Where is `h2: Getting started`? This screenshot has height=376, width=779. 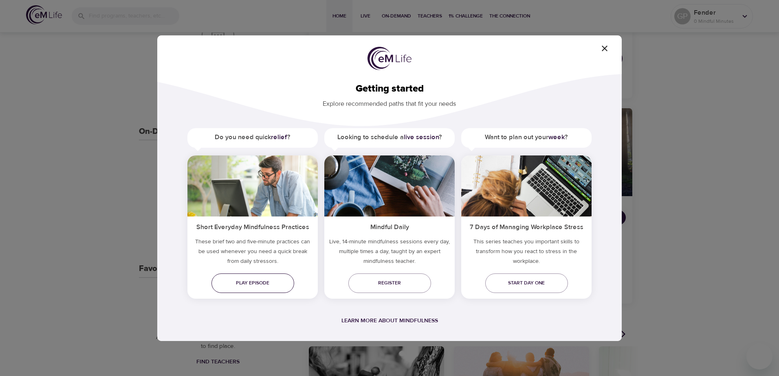 h2: Getting started is located at coordinates (389, 89).